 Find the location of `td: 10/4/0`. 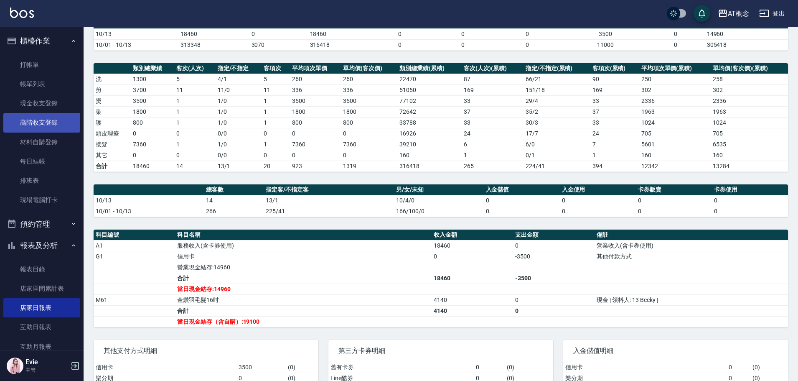

td: 10/4/0 is located at coordinates (439, 200).